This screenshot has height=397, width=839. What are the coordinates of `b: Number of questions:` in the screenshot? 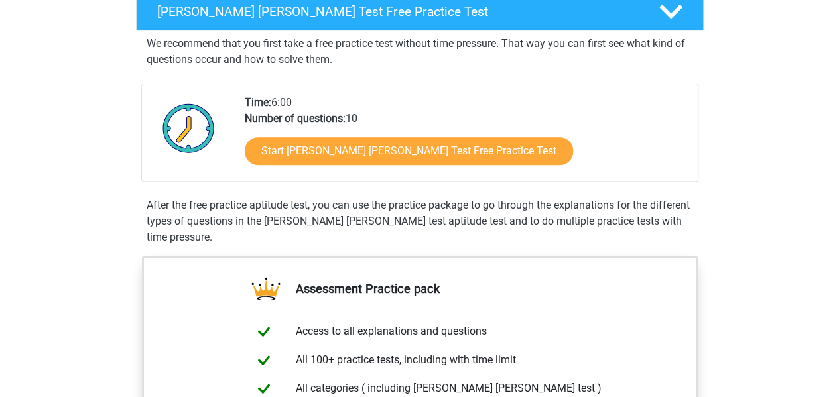 It's located at (295, 118).